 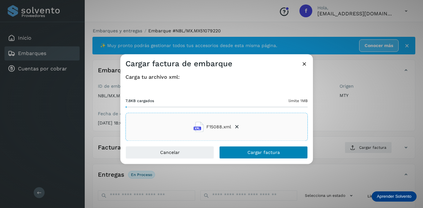 What do you see at coordinates (263, 153) in the screenshot?
I see `button: Cargar factura` at bounding box center [263, 153].